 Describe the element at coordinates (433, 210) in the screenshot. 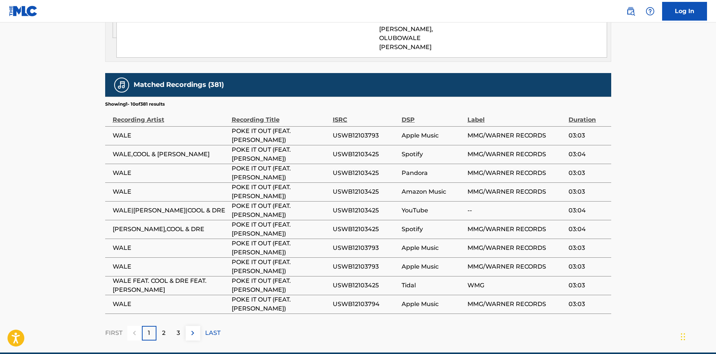

I see `span: YouTube` at that location.